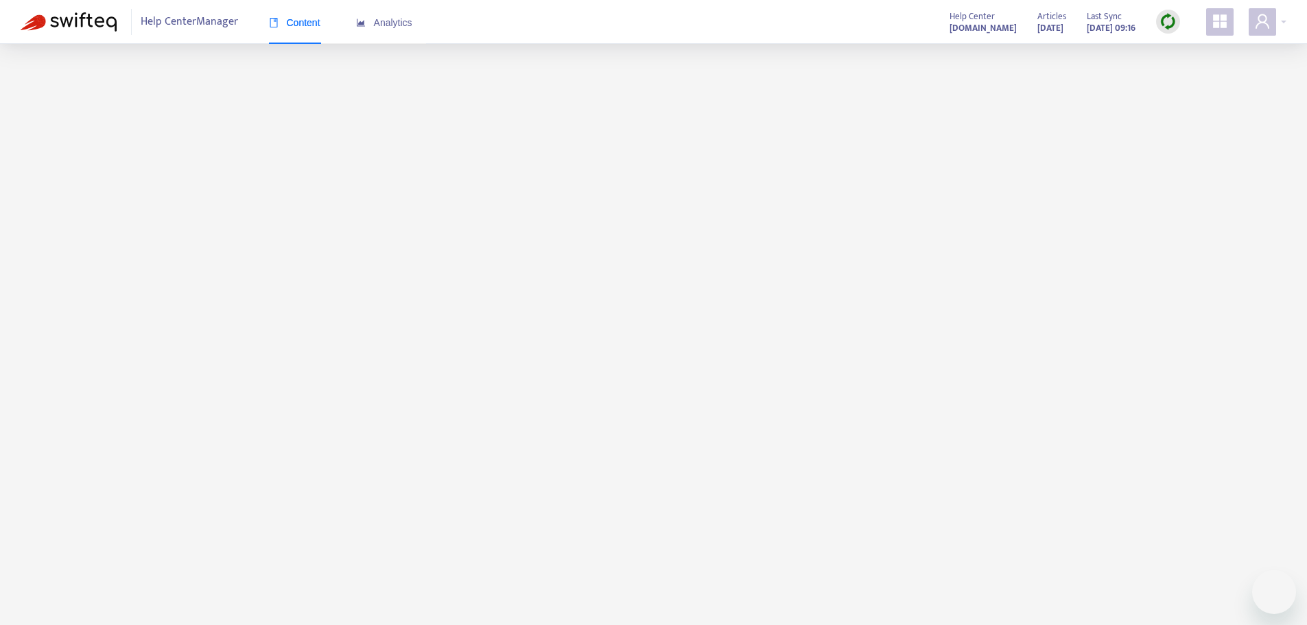 This screenshot has height=625, width=1307. Describe the element at coordinates (361, 23) in the screenshot. I see `span: area-chart` at that location.